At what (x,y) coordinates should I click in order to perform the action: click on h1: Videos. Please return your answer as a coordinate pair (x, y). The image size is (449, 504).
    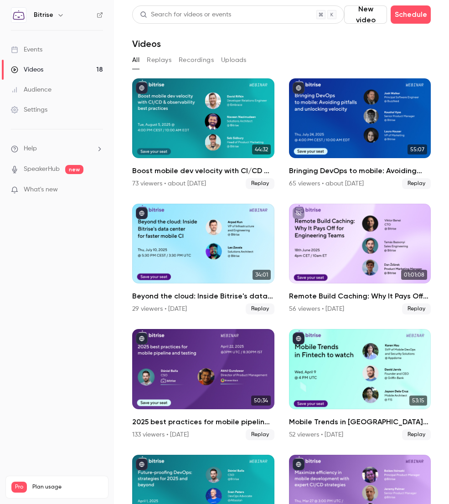
    Looking at the image, I should click on (146, 44).